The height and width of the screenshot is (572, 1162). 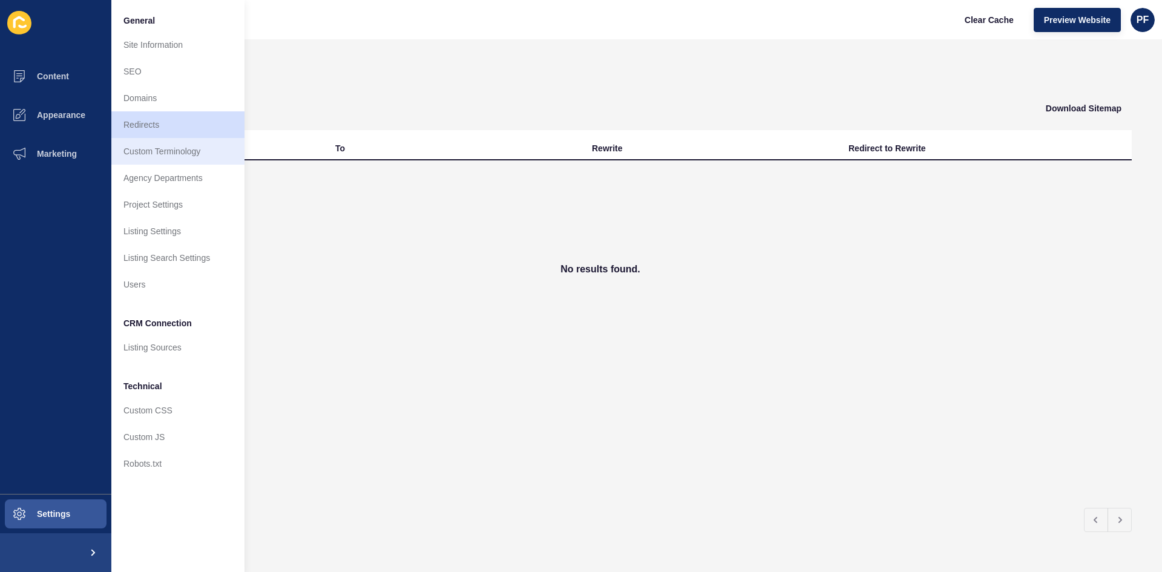 I want to click on button: Download Sitemap, so click(x=1083, y=108).